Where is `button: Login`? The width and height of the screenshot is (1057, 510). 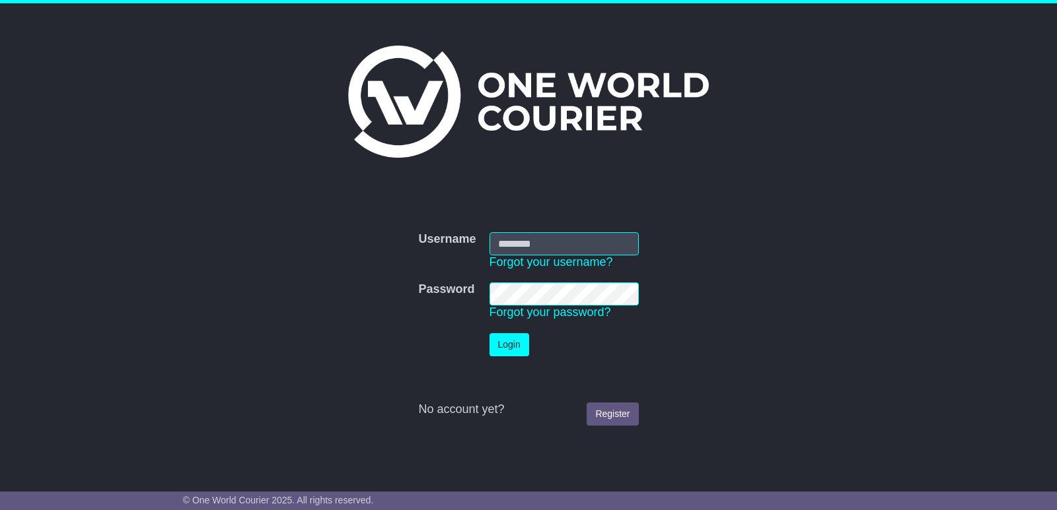 button: Login is located at coordinates (509, 345).